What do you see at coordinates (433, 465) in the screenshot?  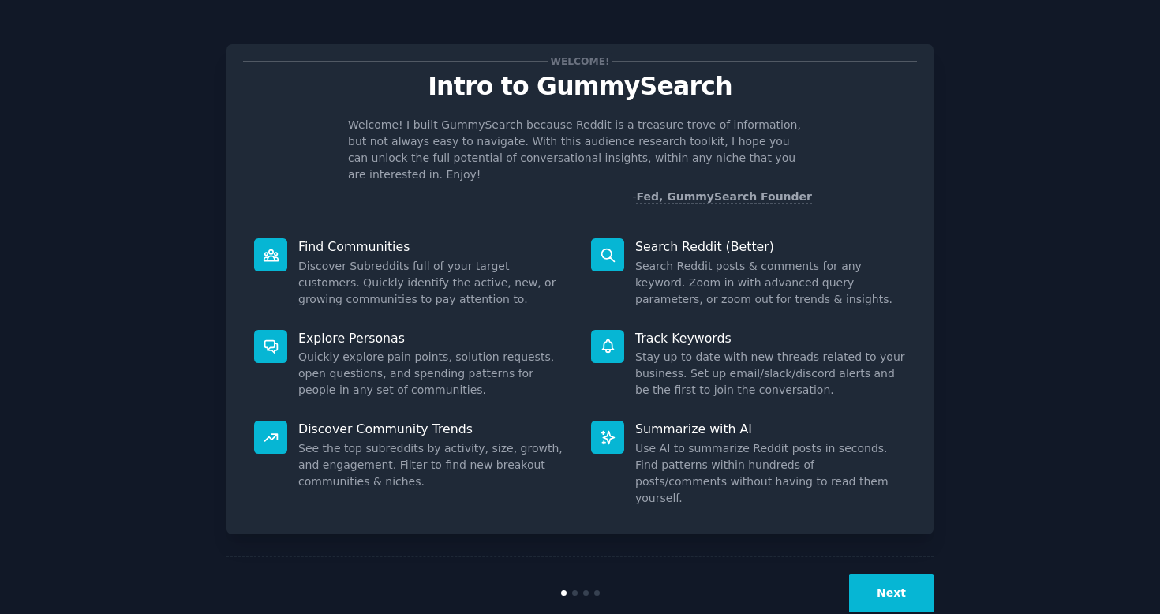 I see `dd: See the top subreddits by activity, size, growth, and engagement. Filter to find new breakout com...` at bounding box center [433, 465].